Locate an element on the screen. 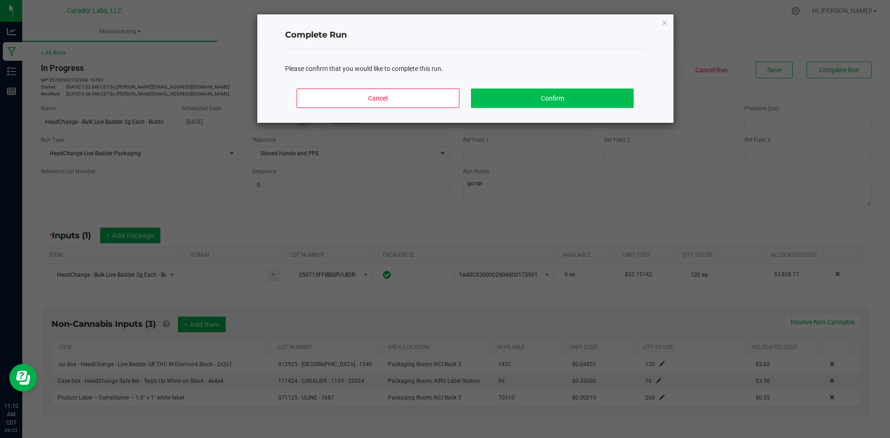 The image size is (890, 438). div: Please confirm that you would like to complete this run. is located at coordinates (465, 69).